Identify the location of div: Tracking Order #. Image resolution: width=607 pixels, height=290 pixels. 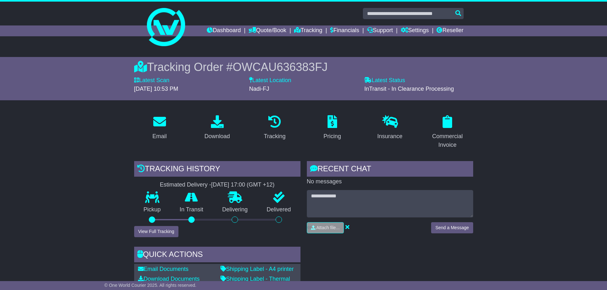
(304, 67).